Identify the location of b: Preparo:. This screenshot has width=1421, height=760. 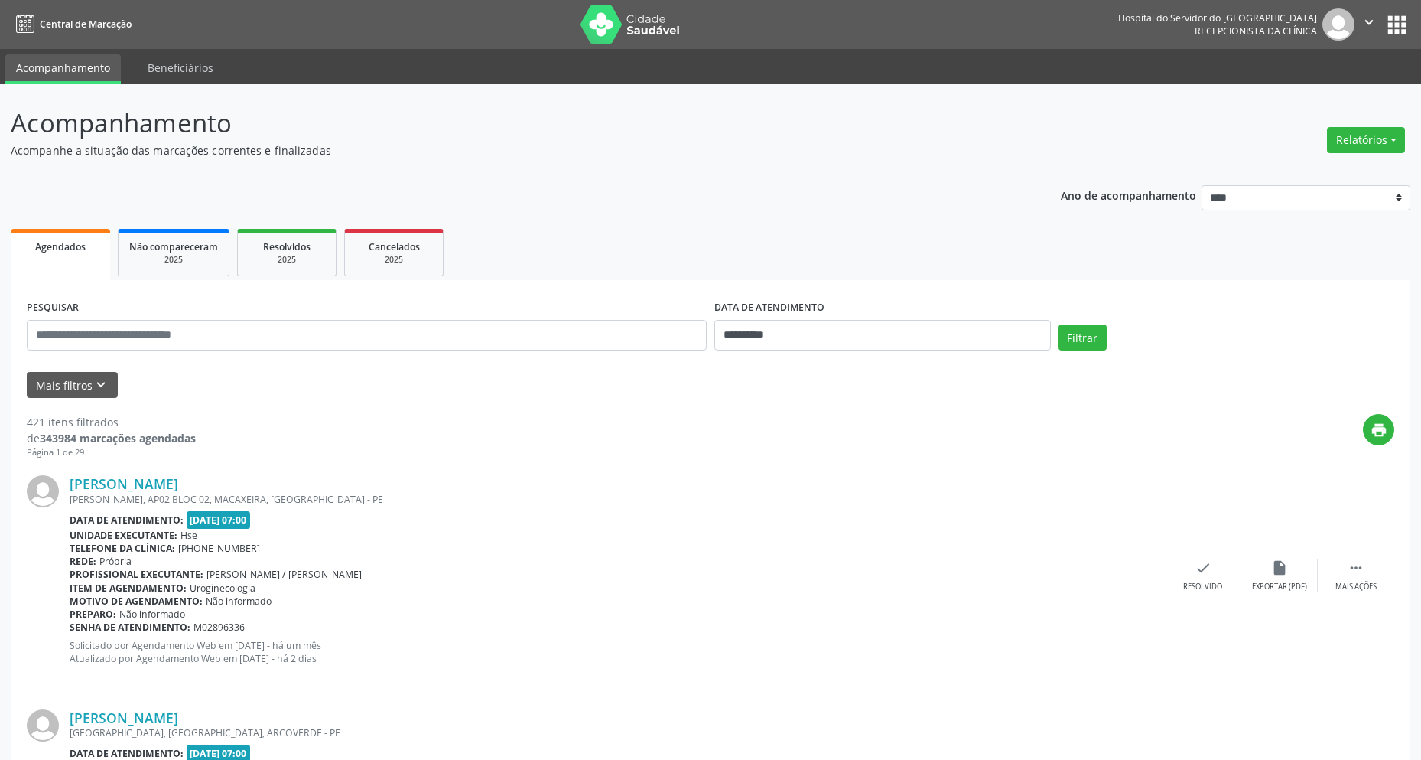
(93, 613).